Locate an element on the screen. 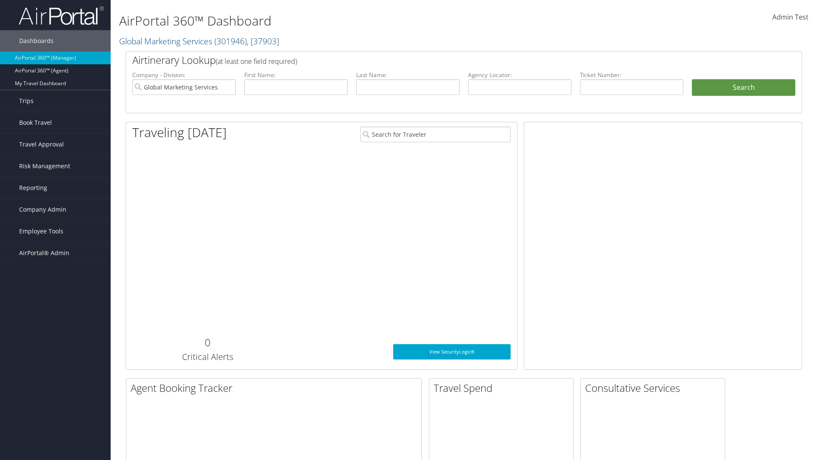  a: Global Marketing Services is located at coordinates (199, 41).